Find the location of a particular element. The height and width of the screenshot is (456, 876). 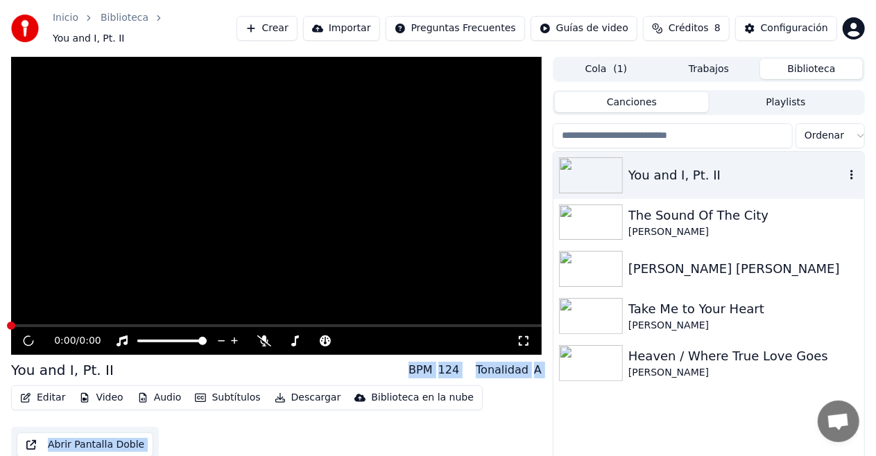

button: Audio is located at coordinates (159, 398).